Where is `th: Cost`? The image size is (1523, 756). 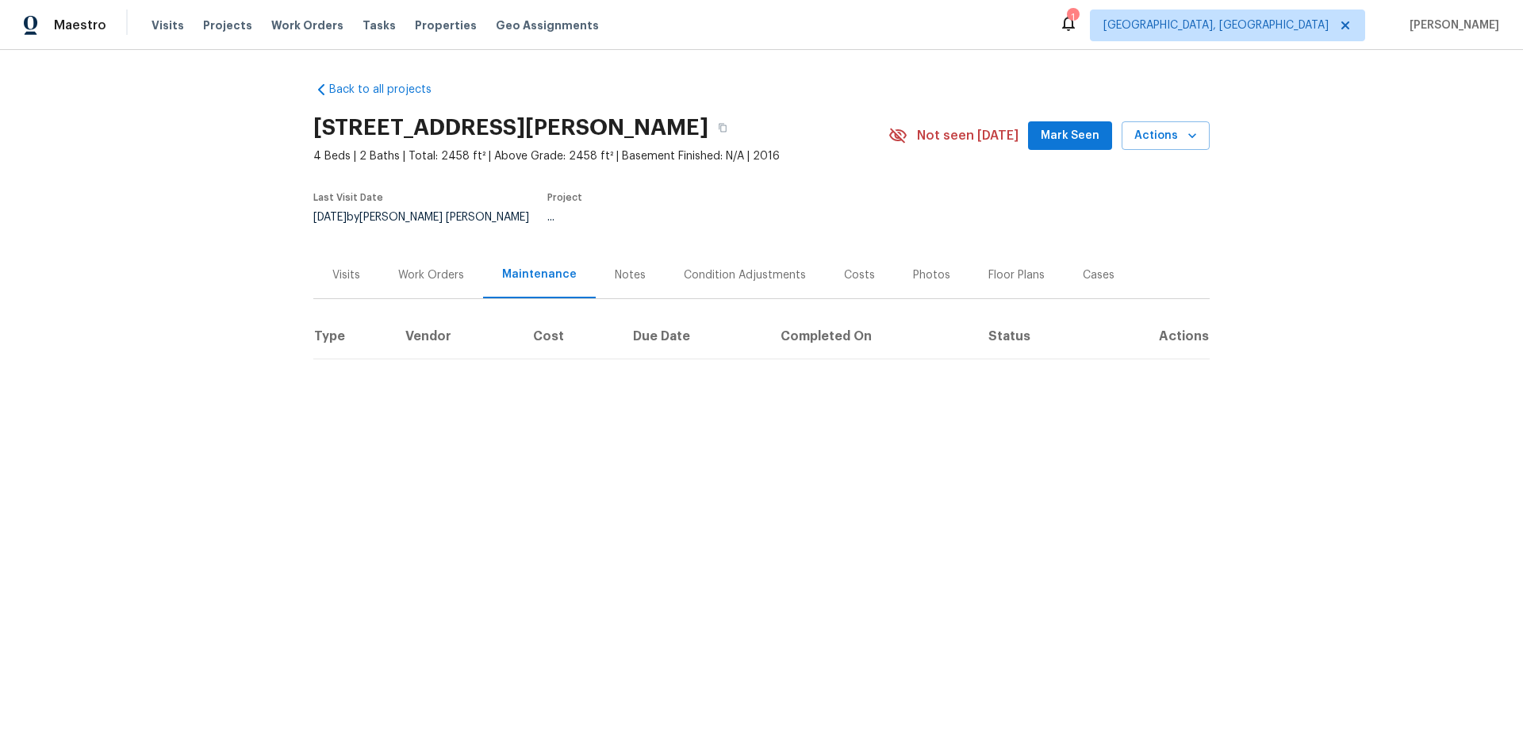
th: Cost is located at coordinates (570, 336).